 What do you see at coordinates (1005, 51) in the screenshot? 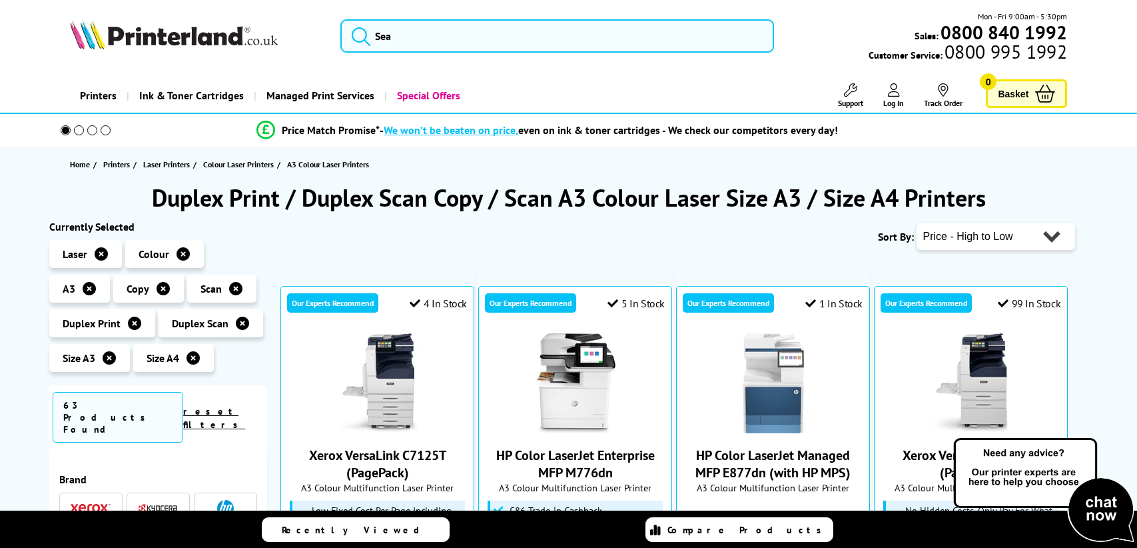
I see `span: 0800 995 1992` at bounding box center [1005, 51].